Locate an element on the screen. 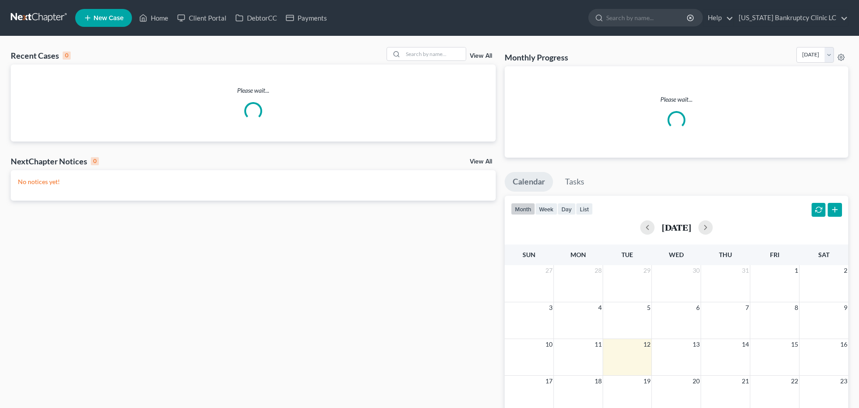  span: 31 is located at coordinates (745, 270).